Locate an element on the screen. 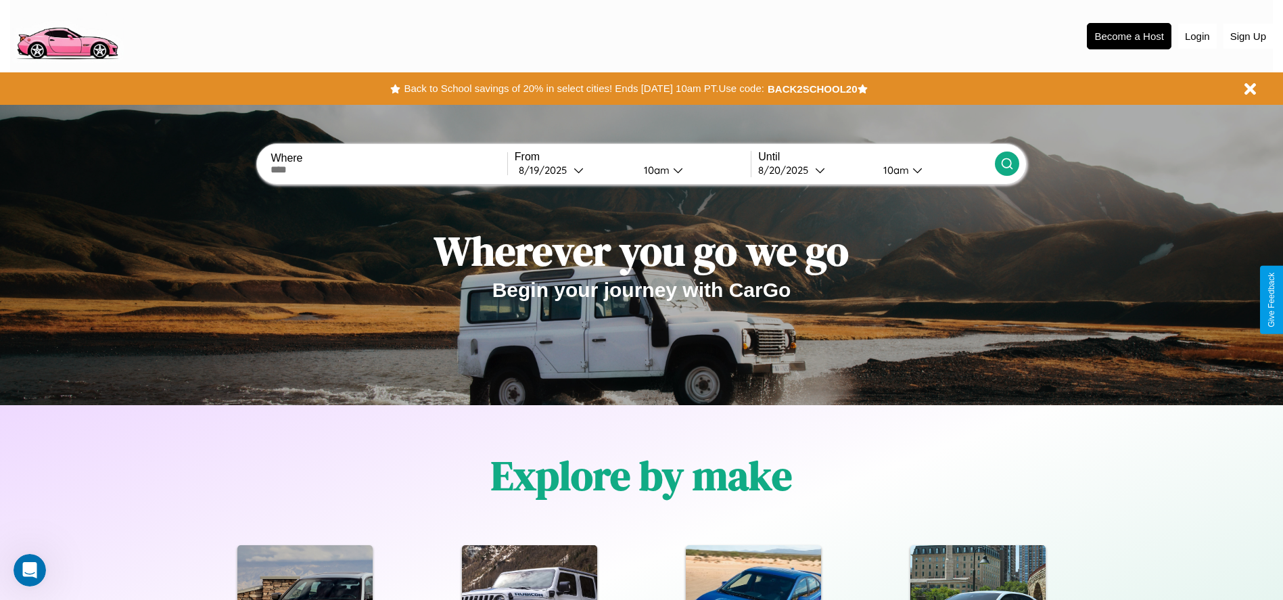 This screenshot has height=600, width=1283. button: Sign Up is located at coordinates (1248, 36).